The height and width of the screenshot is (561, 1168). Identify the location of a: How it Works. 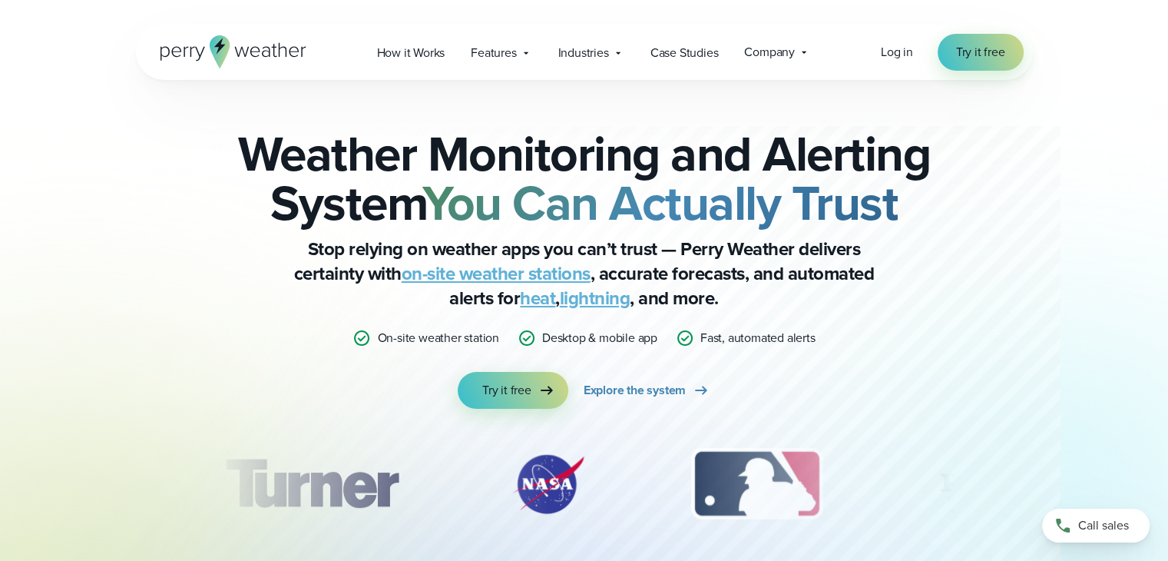
(411, 52).